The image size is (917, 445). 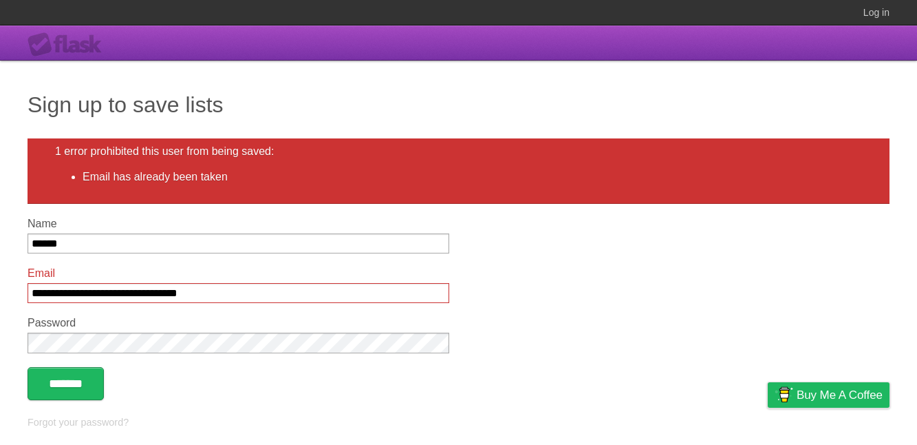 I want to click on h1: Sign up to save lists, so click(x=458, y=105).